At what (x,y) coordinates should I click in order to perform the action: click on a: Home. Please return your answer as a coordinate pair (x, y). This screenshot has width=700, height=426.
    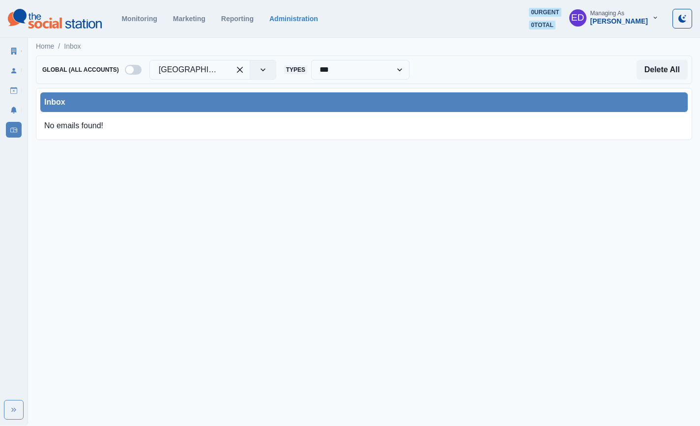
    Looking at the image, I should click on (45, 46).